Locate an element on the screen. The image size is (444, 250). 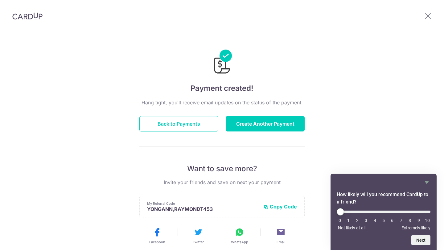
li: 4 is located at coordinates (375, 221).